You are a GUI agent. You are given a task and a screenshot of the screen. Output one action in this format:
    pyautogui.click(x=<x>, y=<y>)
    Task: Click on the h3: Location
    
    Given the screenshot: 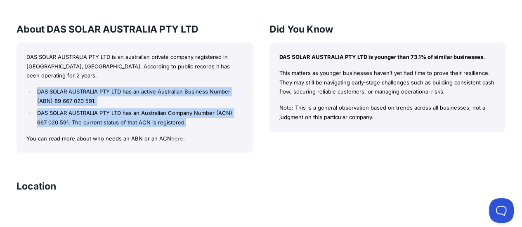 What is the action you would take?
    pyautogui.click(x=36, y=187)
    